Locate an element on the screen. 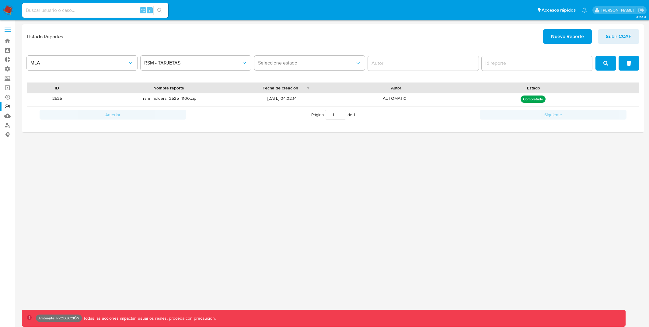 This screenshot has height=327, width=649. p: ramiro.carbonell@mercadolibre.com.co is located at coordinates (619, 10).